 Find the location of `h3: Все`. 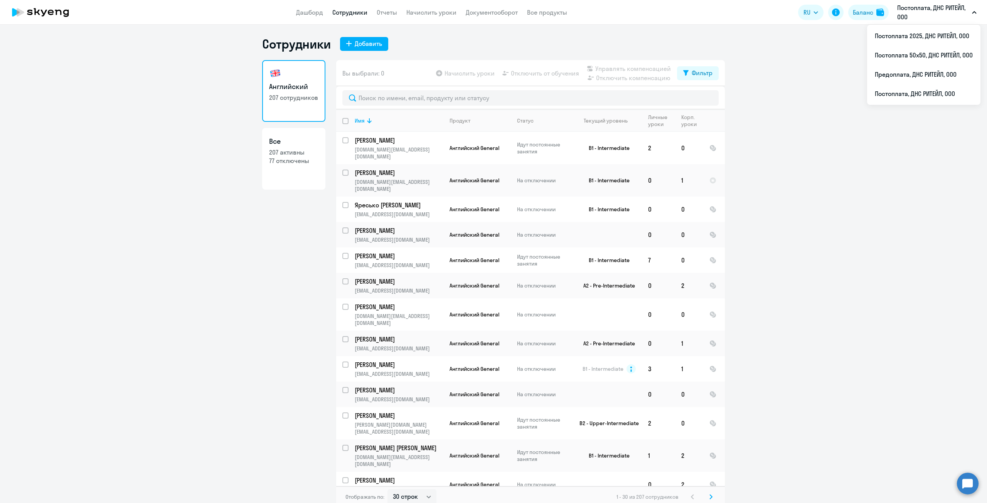

h3: Все is located at coordinates (294, 141).